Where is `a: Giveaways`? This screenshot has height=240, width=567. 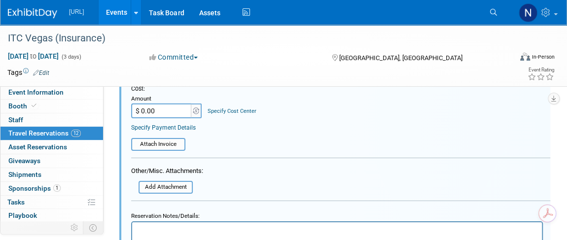 a: Giveaways is located at coordinates (52, 161).